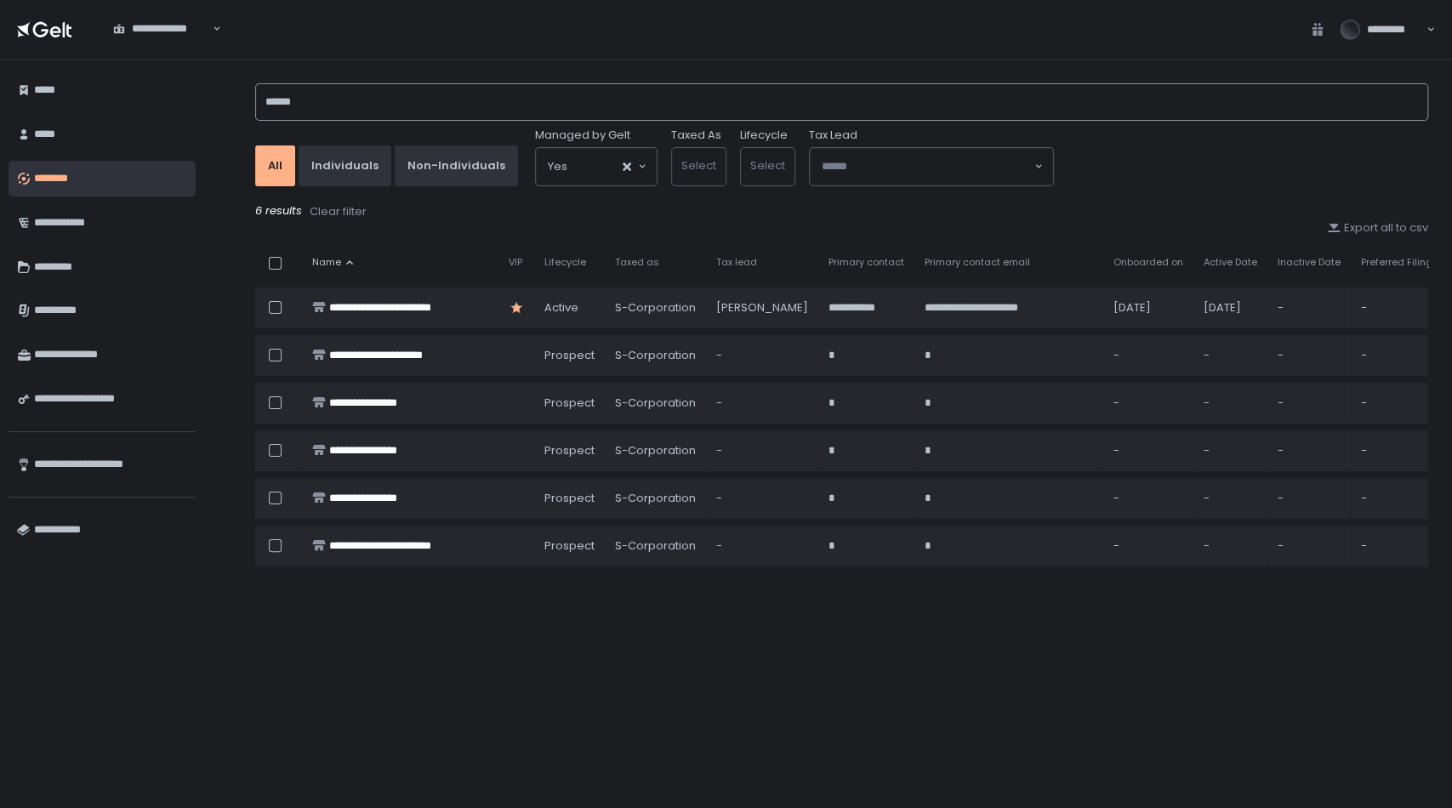 The image size is (1452, 808). What do you see at coordinates (637, 262) in the screenshot?
I see `span: Taxed as` at bounding box center [637, 262].